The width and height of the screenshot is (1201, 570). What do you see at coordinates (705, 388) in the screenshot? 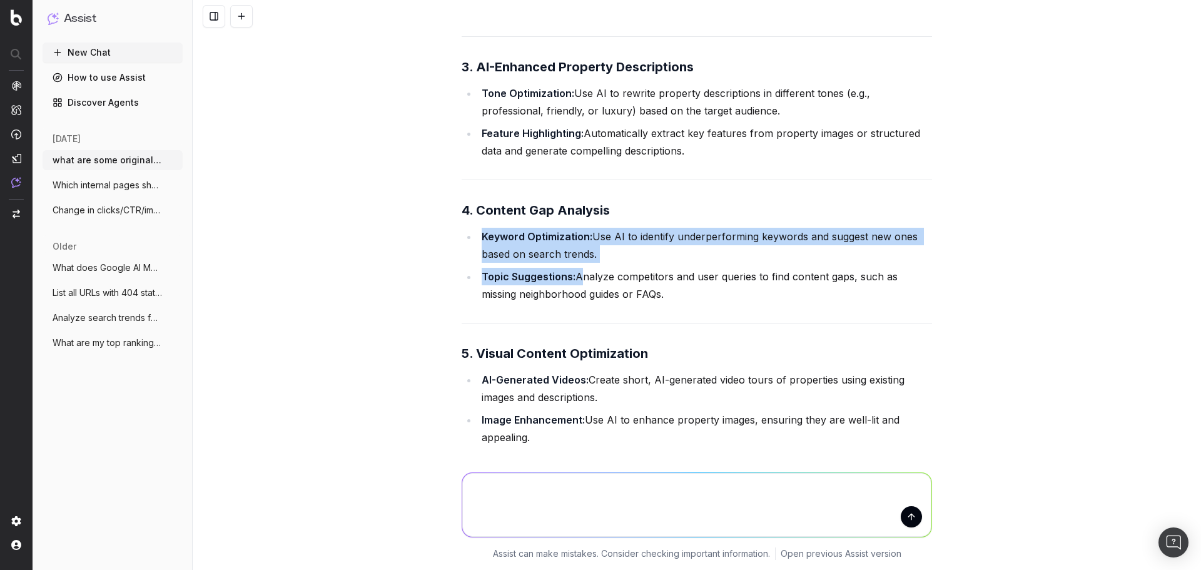
I see `li: Create short, AI-generated video tours of properties using existing images and descriptions.` at bounding box center [705, 388].